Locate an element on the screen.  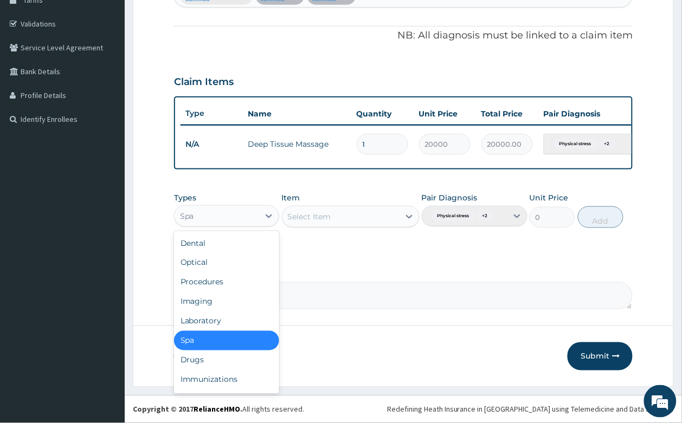
a: RelianceHMO is located at coordinates (217, 410).